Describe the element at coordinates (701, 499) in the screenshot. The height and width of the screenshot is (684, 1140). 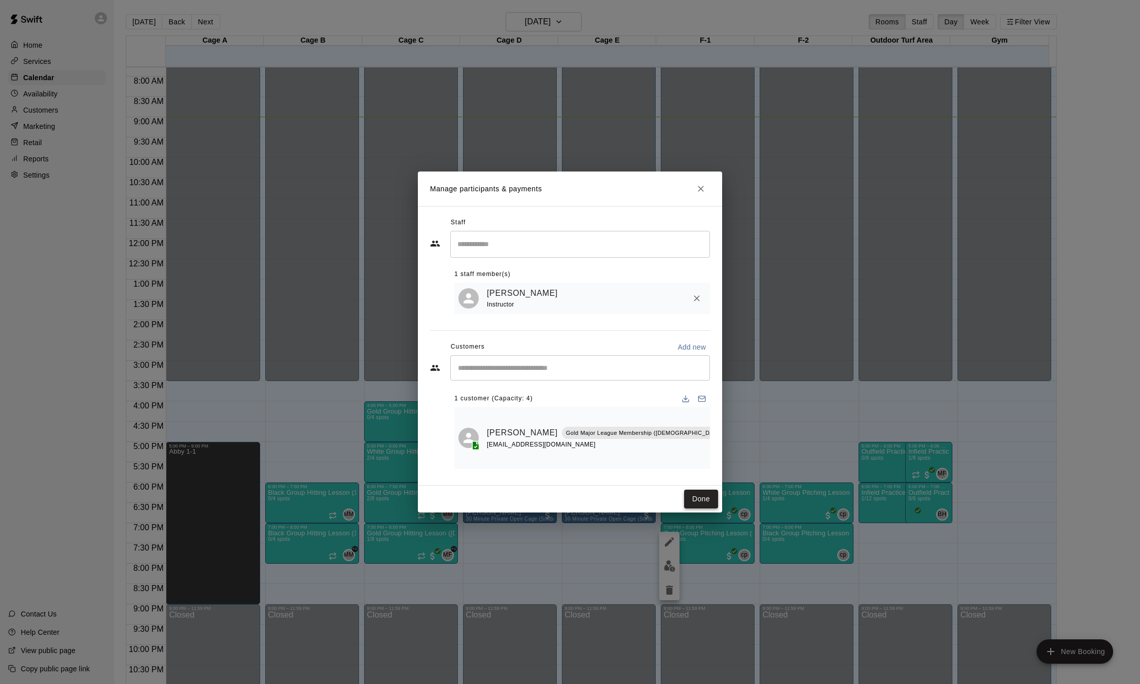
I see `button: Done` at that location.